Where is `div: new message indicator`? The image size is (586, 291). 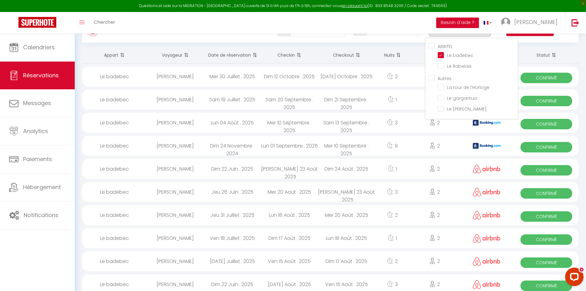
div: new message indicator is located at coordinates (21, 4).